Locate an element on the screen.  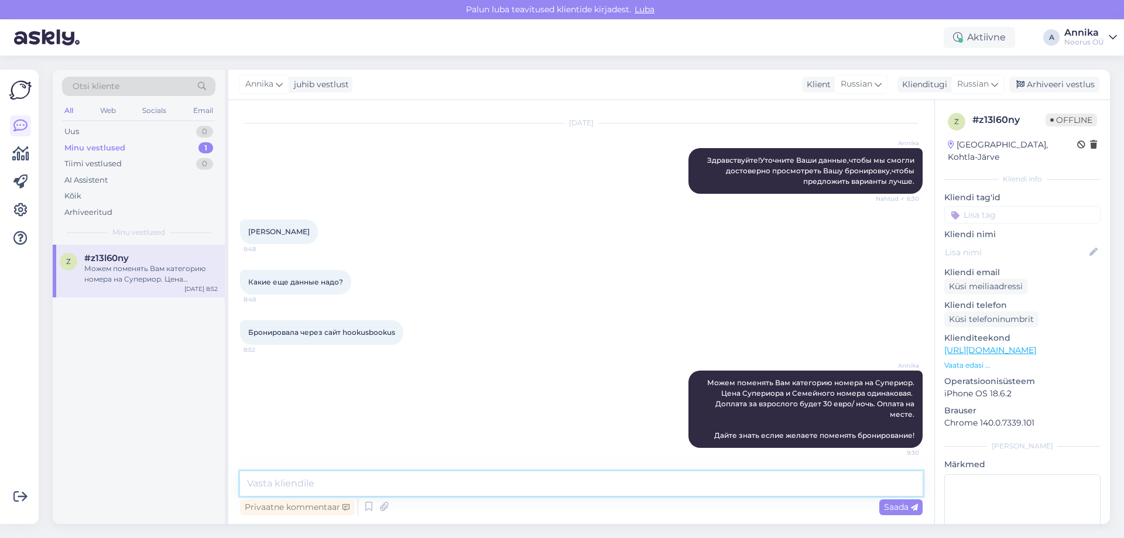
div: juhib vestlust is located at coordinates (319, 84).